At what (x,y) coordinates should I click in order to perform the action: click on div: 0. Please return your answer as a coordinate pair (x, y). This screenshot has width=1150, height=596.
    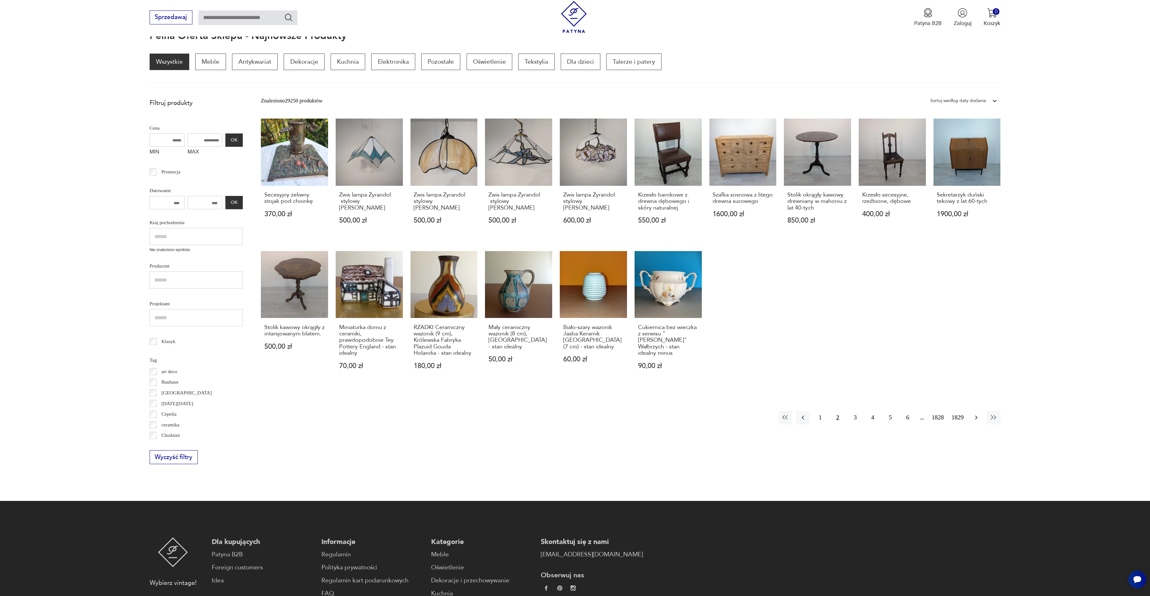
    Looking at the image, I should click on (996, 11).